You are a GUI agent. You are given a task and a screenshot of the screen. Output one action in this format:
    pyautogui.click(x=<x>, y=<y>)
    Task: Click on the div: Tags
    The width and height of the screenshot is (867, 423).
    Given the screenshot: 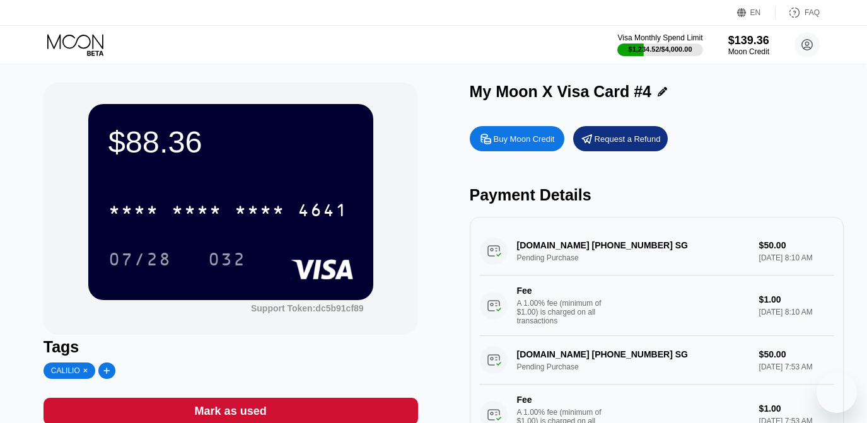 What is the action you would take?
    pyautogui.click(x=231, y=347)
    